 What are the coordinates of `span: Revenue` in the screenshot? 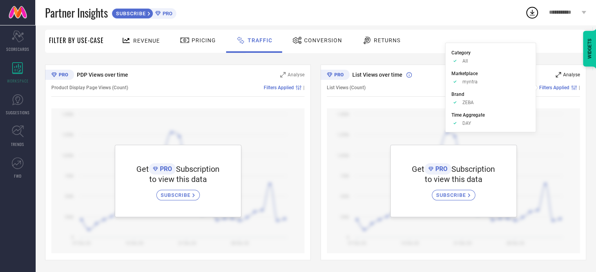 It's located at (147, 41).